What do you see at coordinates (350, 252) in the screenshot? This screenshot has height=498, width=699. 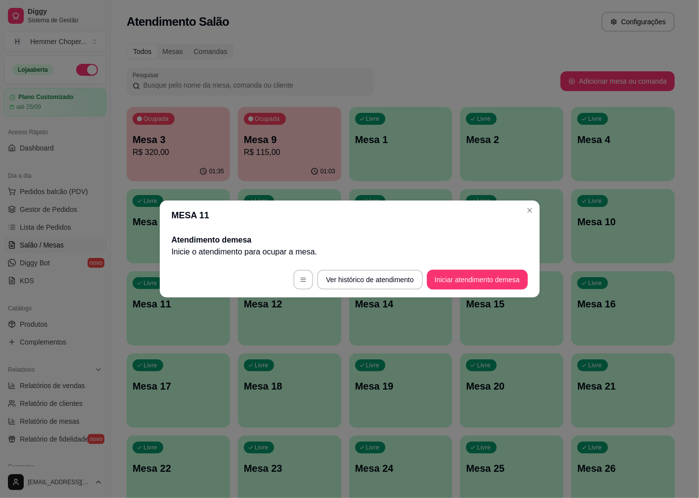 I see `p: Inicie o atendimento para ocupar a mesa .` at bounding box center [350, 252].